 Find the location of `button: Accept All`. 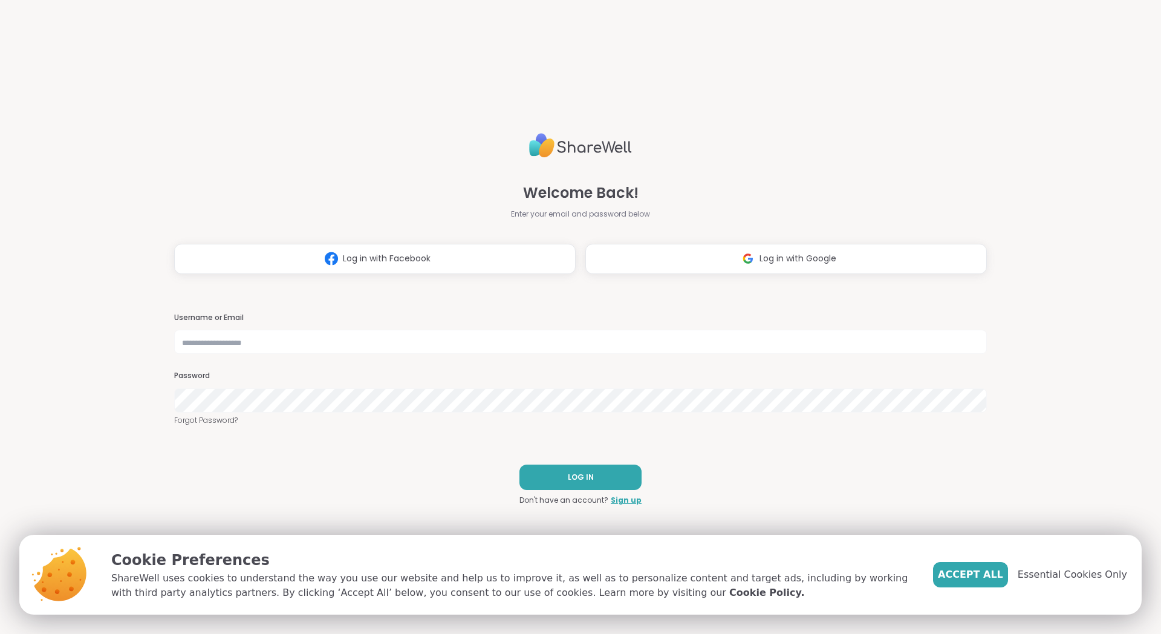

button: Accept All is located at coordinates (971, 575).